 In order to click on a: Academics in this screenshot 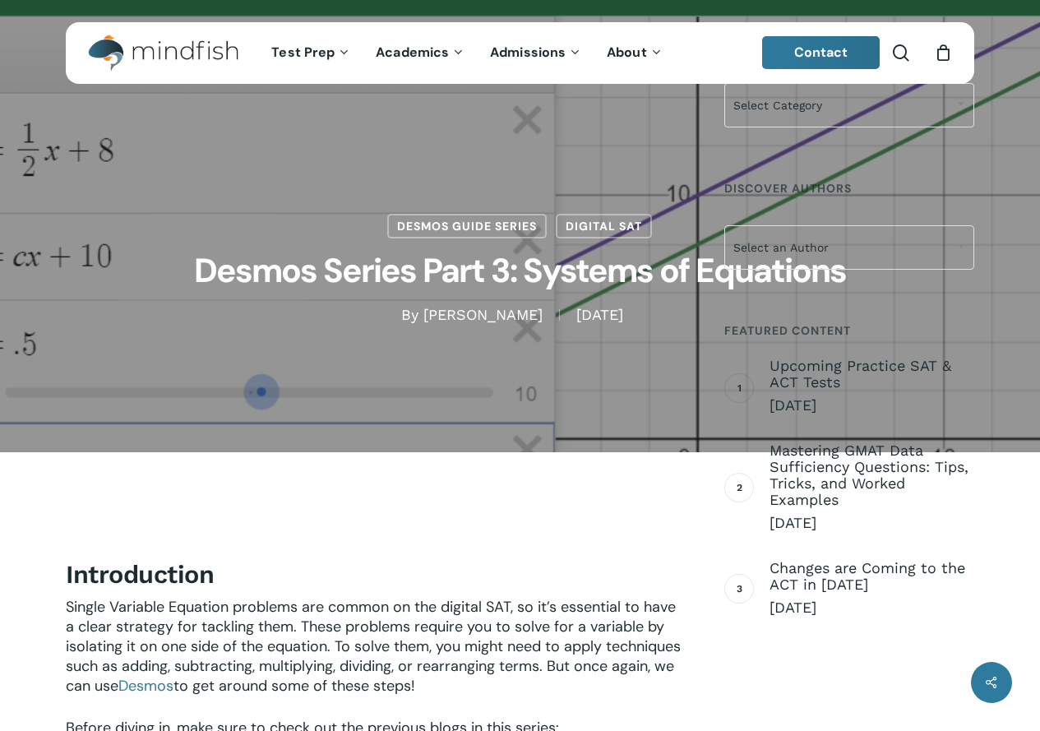, I will do `click(420, 53)`.